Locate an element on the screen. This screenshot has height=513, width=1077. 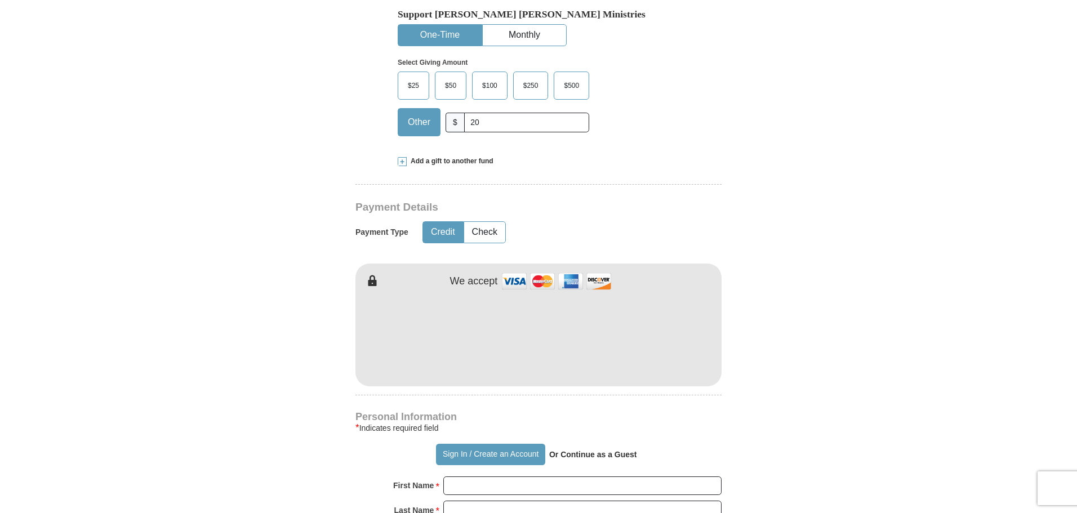
img: credit cards accepted is located at coordinates (557, 281).